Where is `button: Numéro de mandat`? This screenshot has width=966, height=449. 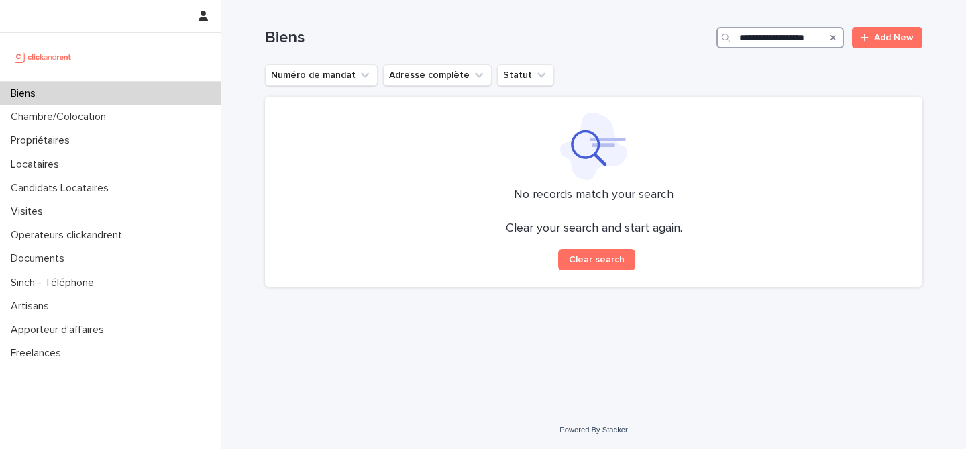
button: Numéro de mandat is located at coordinates (321, 75).